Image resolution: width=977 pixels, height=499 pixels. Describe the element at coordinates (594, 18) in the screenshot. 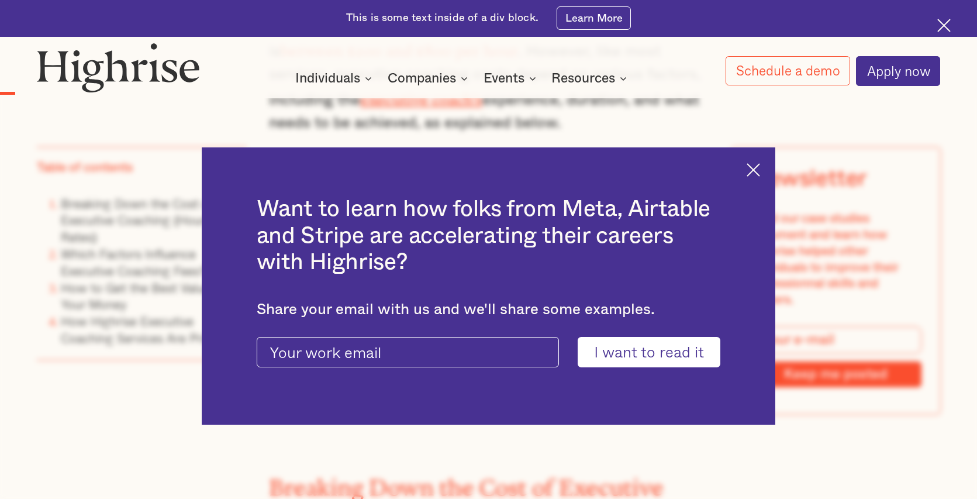

I see `a: Learn More` at that location.